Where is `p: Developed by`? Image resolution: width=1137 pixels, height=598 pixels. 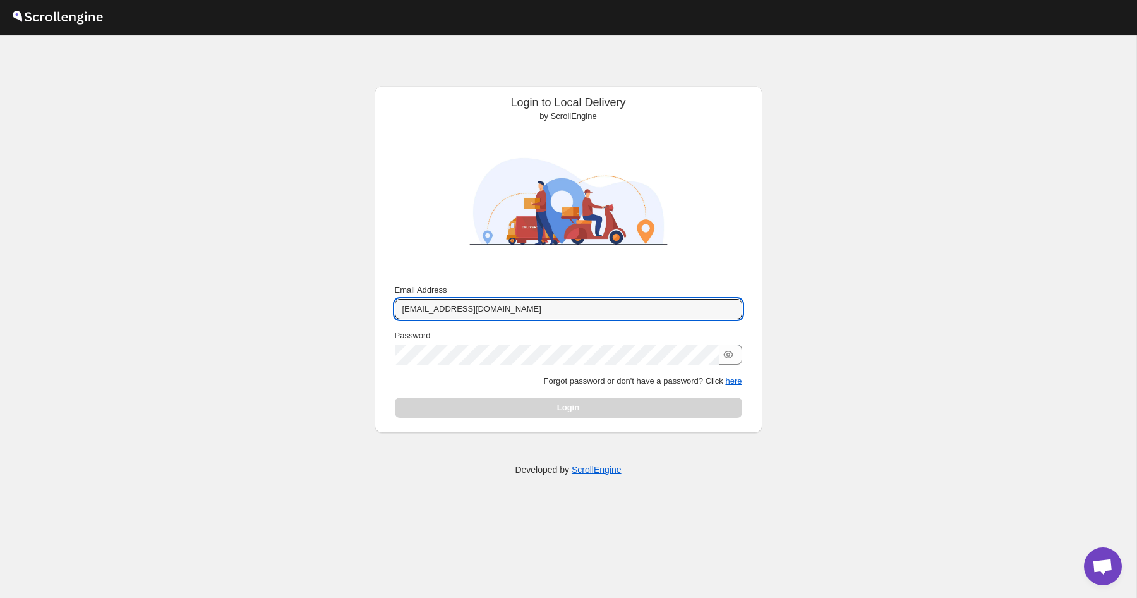
p: Developed by is located at coordinates (568, 469).